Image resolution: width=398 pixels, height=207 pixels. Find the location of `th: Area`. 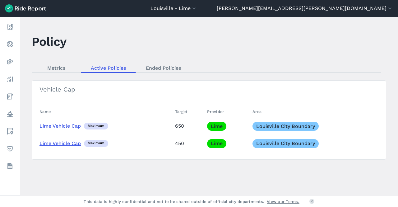

th: Area is located at coordinates (314, 111).